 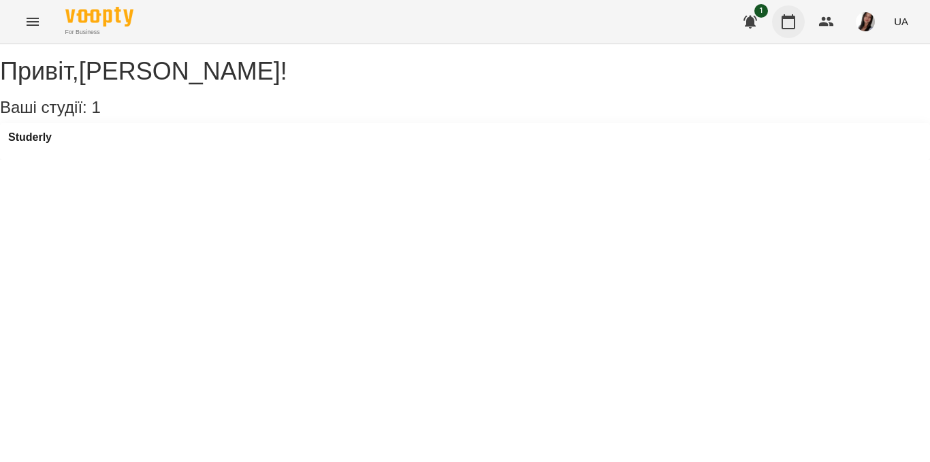 What do you see at coordinates (99, 32) in the screenshot?
I see `span: For Business` at bounding box center [99, 32].